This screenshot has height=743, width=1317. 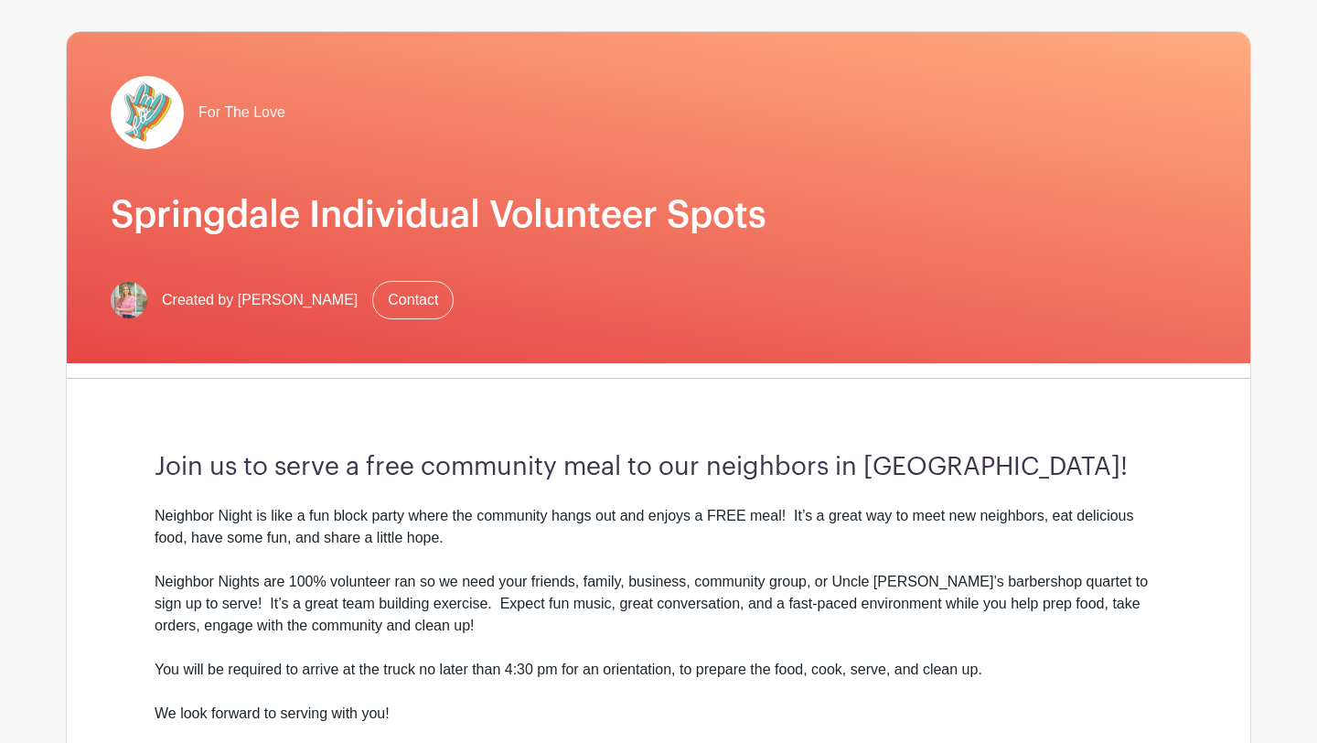 What do you see at coordinates (129, 300) in the screenshot?
I see `img: 2x2%20headshot.png` at bounding box center [129, 300].